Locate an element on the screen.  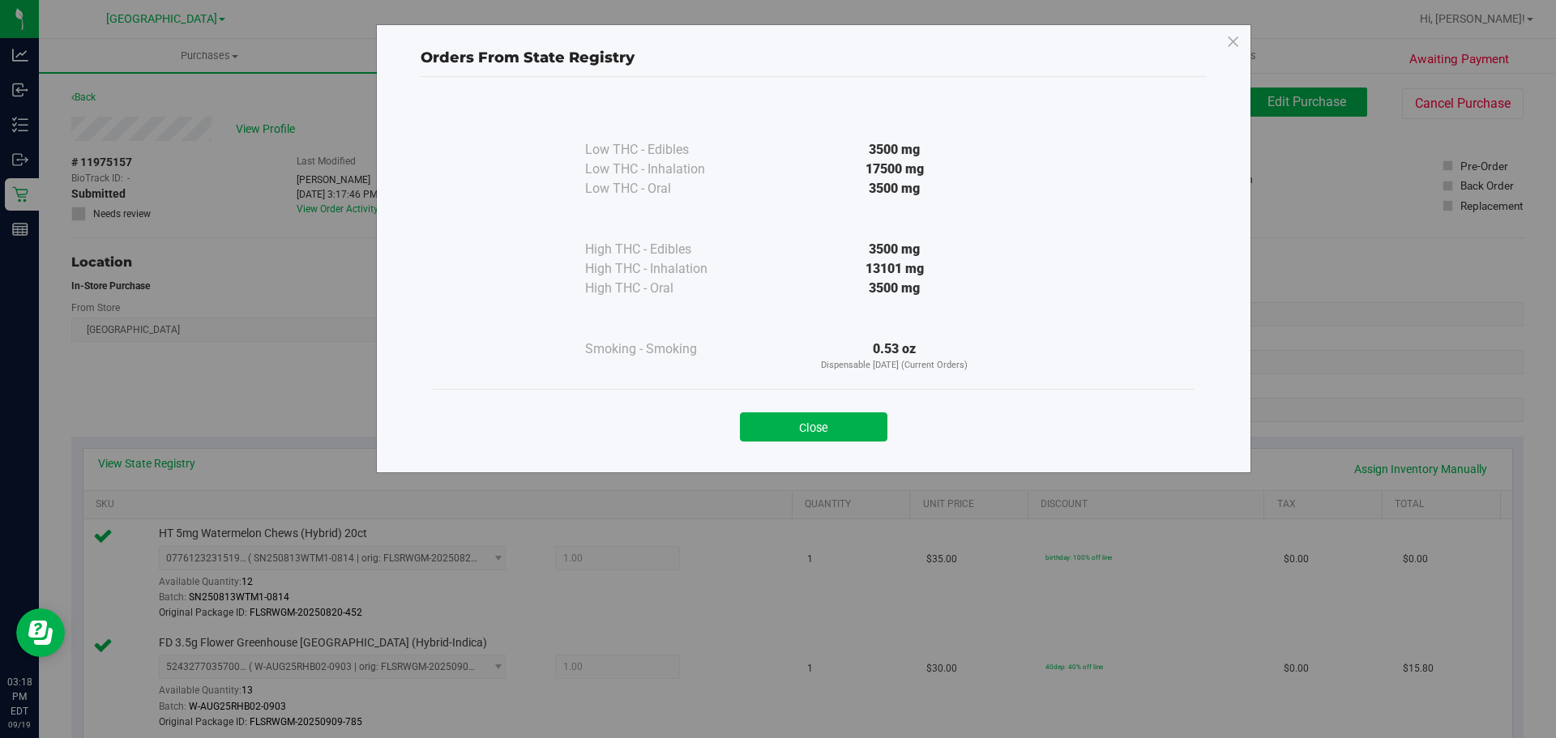
span: Orders From State Registry is located at coordinates (528, 58).